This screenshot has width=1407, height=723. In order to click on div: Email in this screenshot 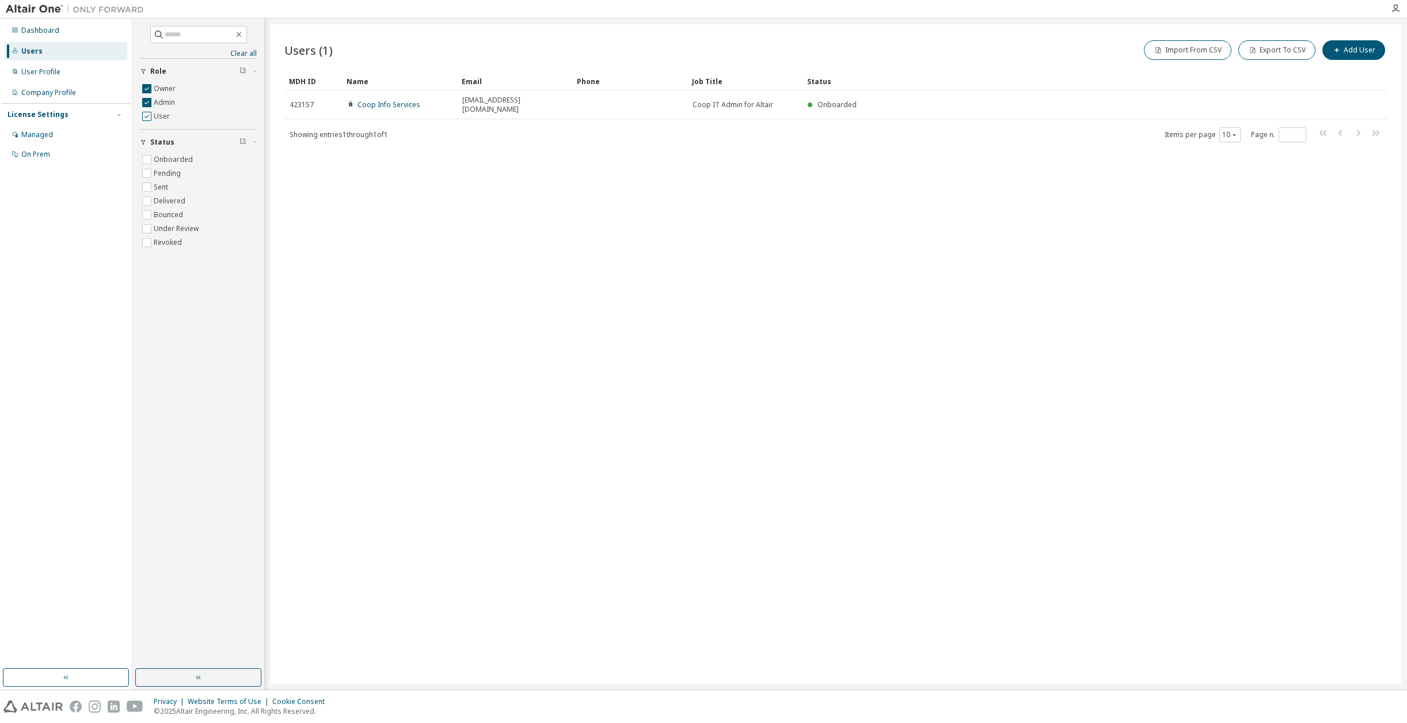, I will do `click(515, 81)`.